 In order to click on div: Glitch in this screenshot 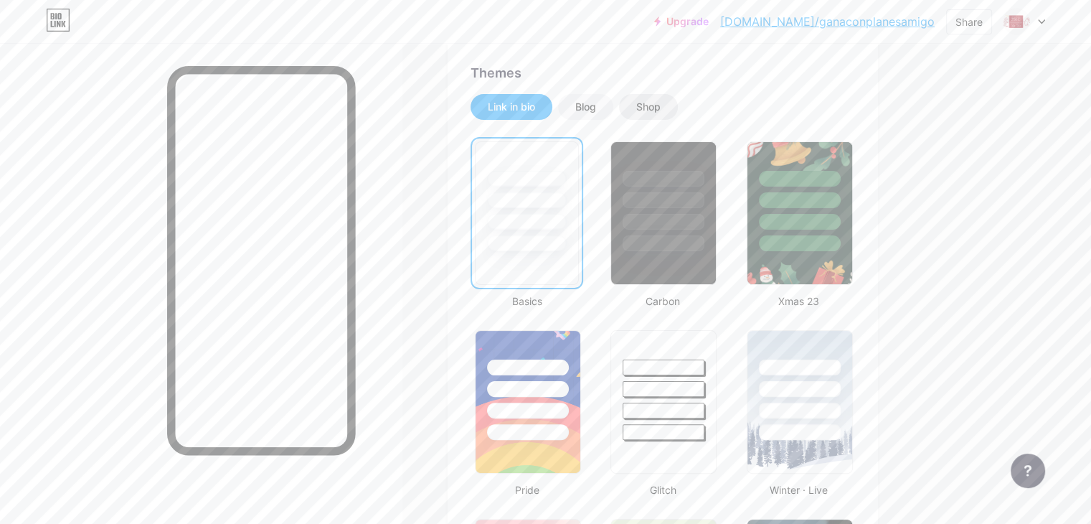, I will do `click(662, 489)`.